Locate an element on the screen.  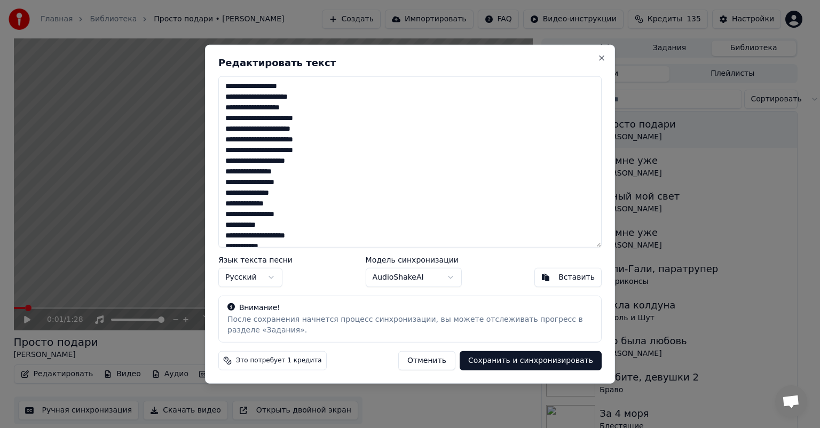
button: Отменить is located at coordinates (427, 360).